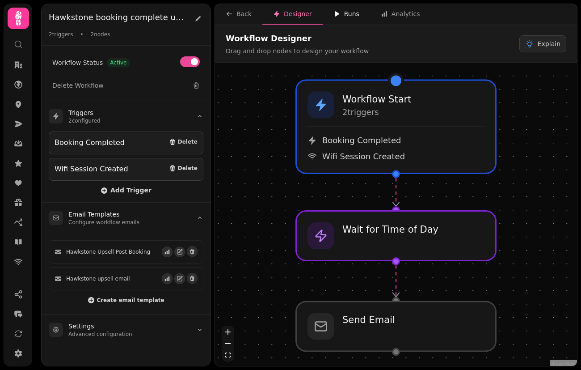 The height and width of the screenshot is (370, 581). What do you see at coordinates (401, 14) in the screenshot?
I see `div: Analytics` at bounding box center [401, 14].